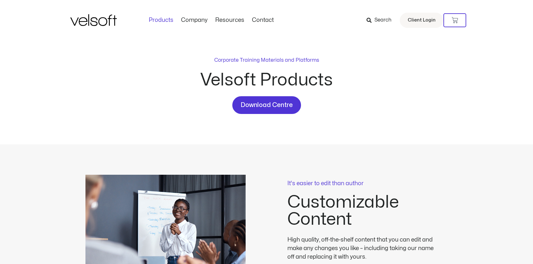  What do you see at coordinates (422, 20) in the screenshot?
I see `a: Client Login` at bounding box center [422, 20].